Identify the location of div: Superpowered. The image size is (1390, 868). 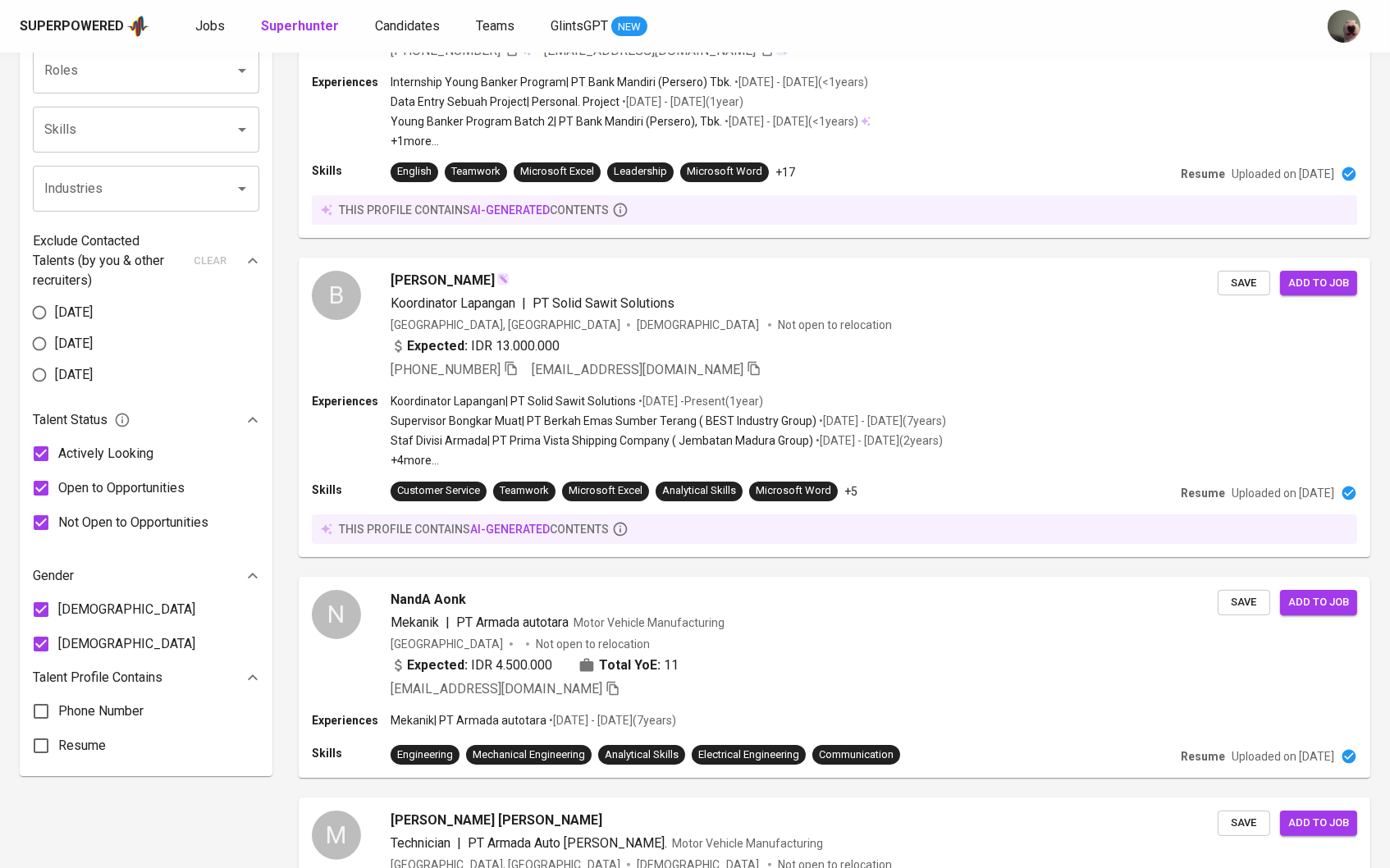
(72, 26).